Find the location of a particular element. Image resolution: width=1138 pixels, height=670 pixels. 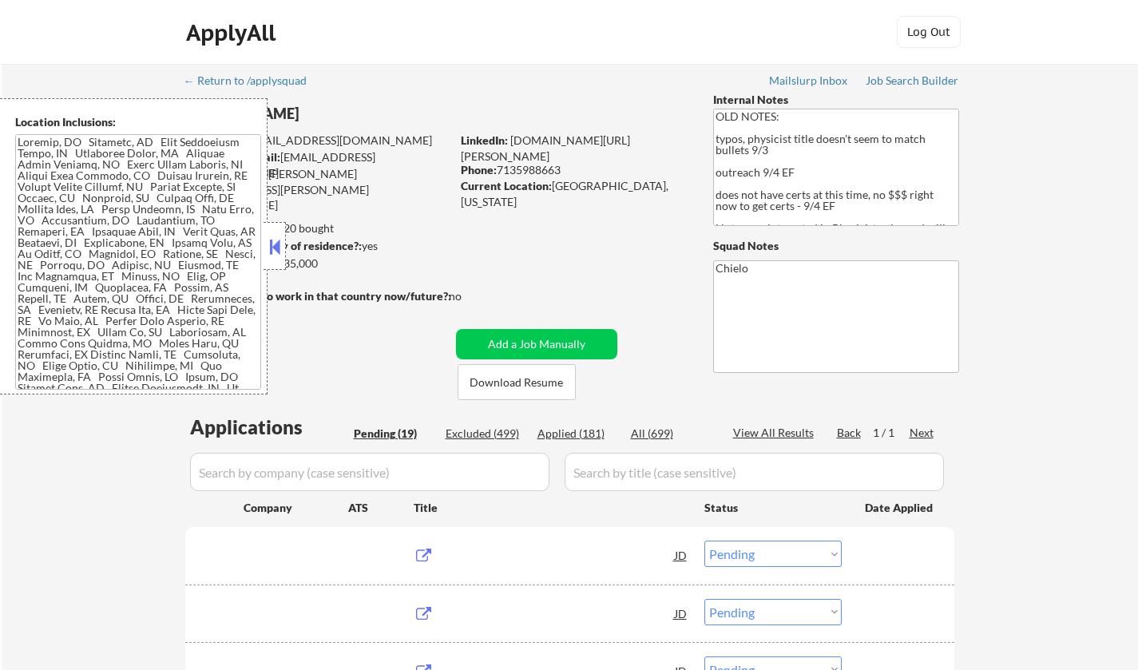

button: Log Out is located at coordinates (929, 32).